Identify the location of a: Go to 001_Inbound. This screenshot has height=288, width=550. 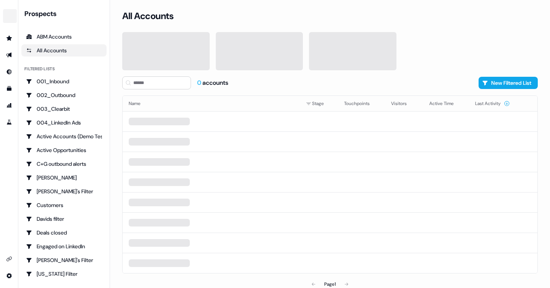
(64, 81).